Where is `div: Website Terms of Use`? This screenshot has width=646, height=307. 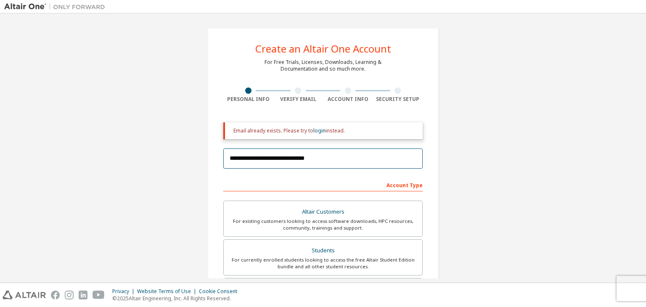 div: Website Terms of Use is located at coordinates (168, 291).